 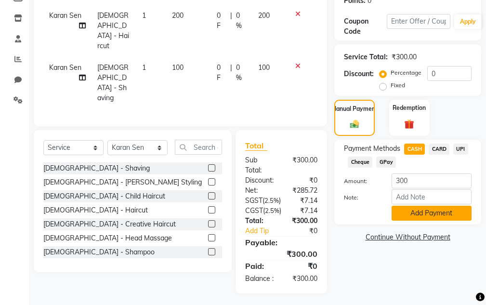 What do you see at coordinates (259, 266) in the screenshot?
I see `div: Paid:` at bounding box center [259, 266].